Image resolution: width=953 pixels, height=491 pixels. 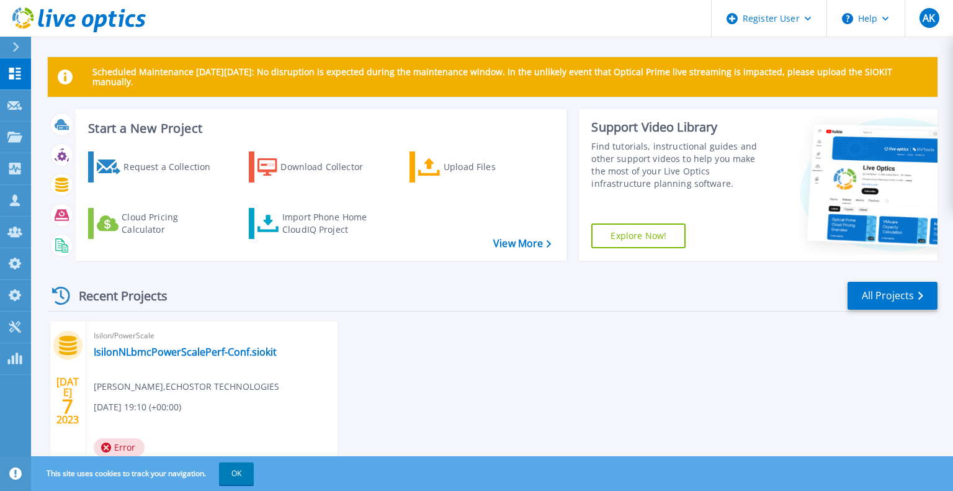 What do you see at coordinates (493, 167) in the screenshot?
I see `div: Upload Files` at bounding box center [493, 167].